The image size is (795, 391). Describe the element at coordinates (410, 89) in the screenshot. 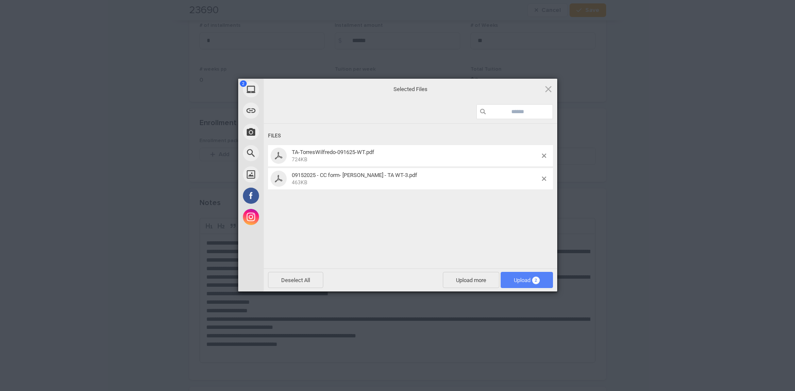

I see `span: Selected Files` at that location.